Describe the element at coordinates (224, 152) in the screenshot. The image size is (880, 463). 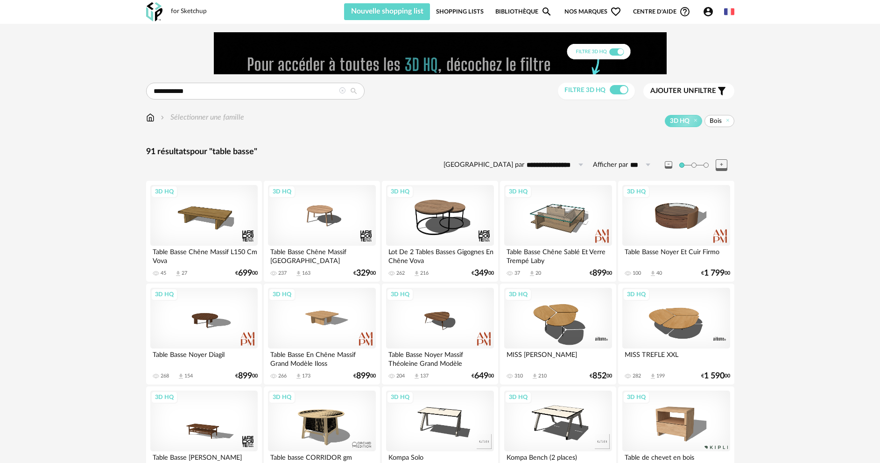
I see `span: pour "table basse"` at that location.